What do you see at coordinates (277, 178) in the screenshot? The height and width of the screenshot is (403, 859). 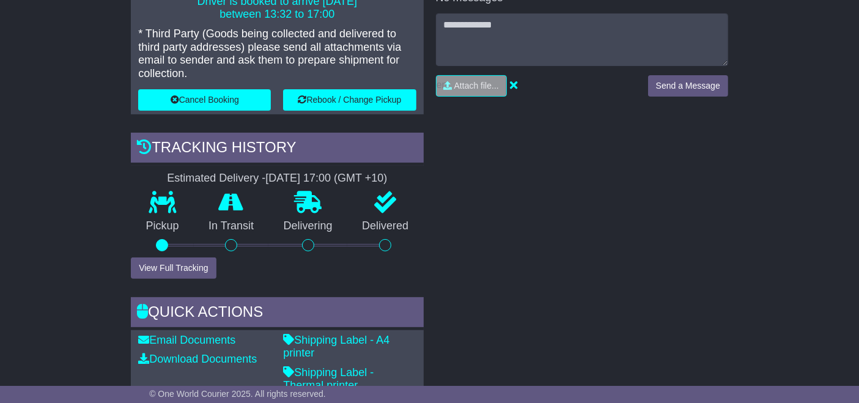 I see `div: Estimated Delivery -` at bounding box center [277, 178].